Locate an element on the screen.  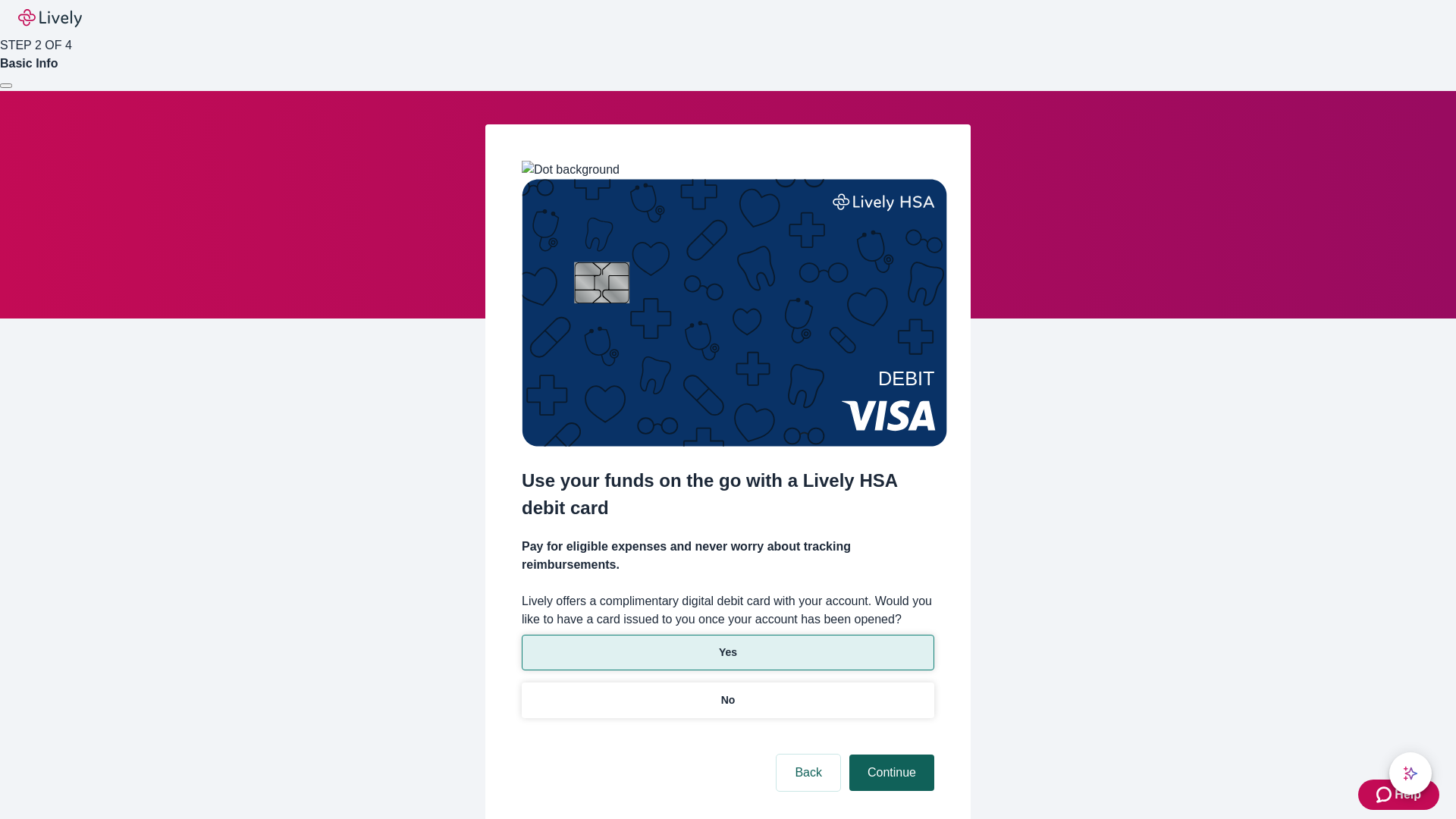
img: Dot background is located at coordinates (570, 170).